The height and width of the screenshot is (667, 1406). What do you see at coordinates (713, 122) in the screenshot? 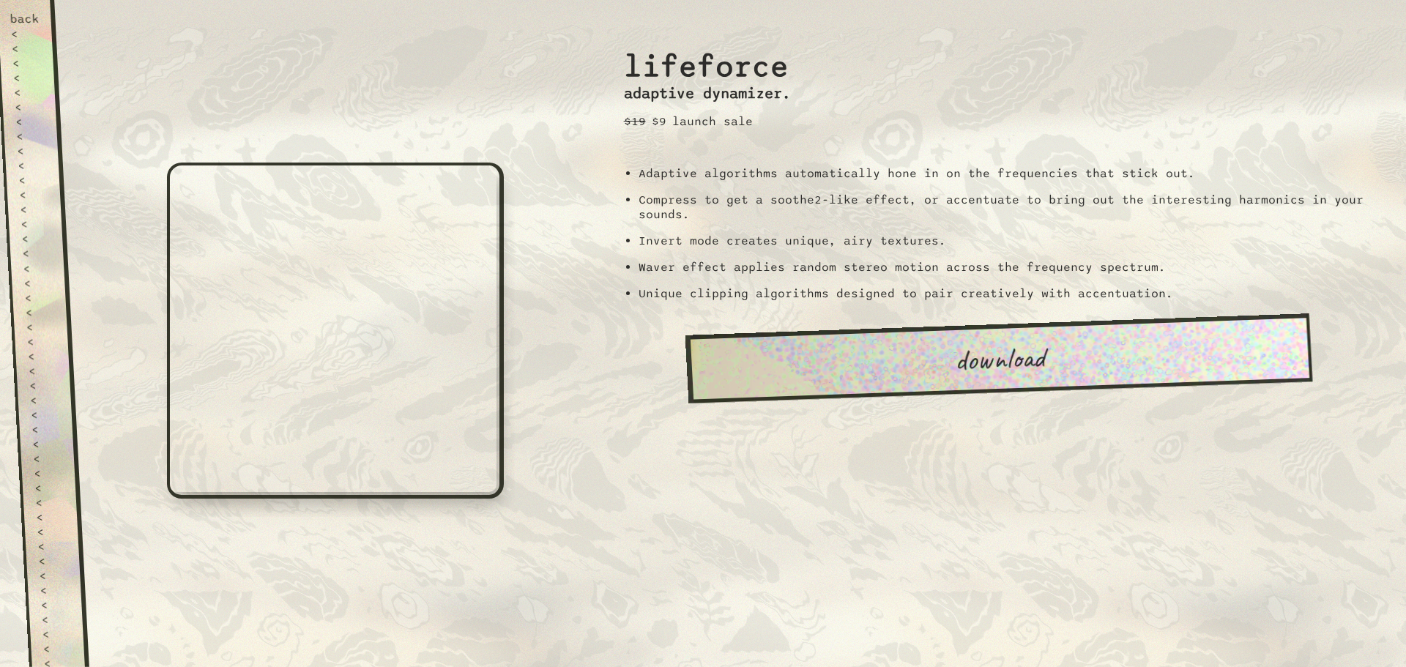
I see `p: launch sale` at bounding box center [713, 122].